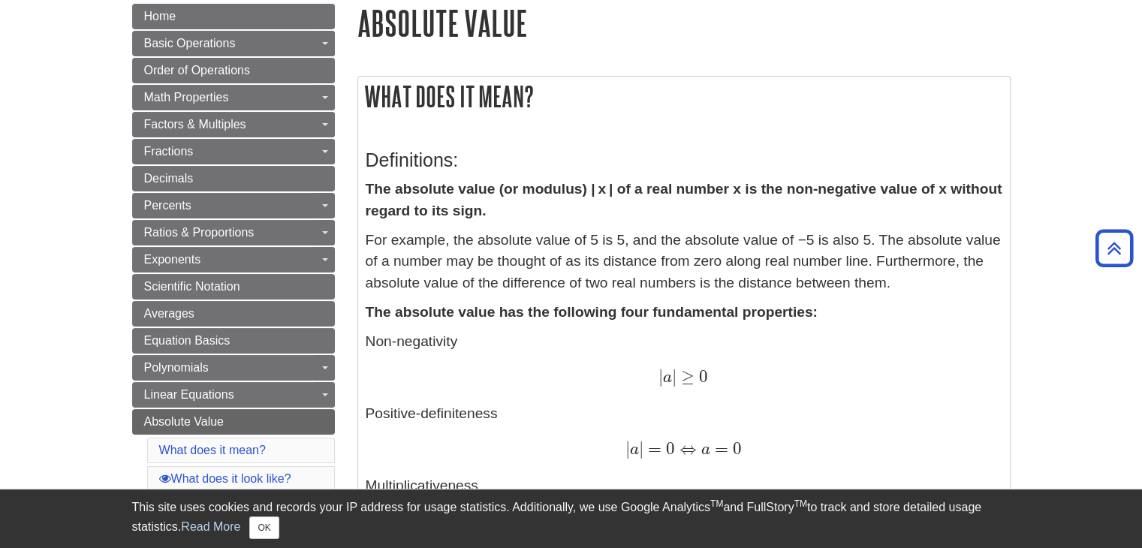  What do you see at coordinates (233, 233) in the screenshot?
I see `a: Ratios & Proportions` at bounding box center [233, 233].